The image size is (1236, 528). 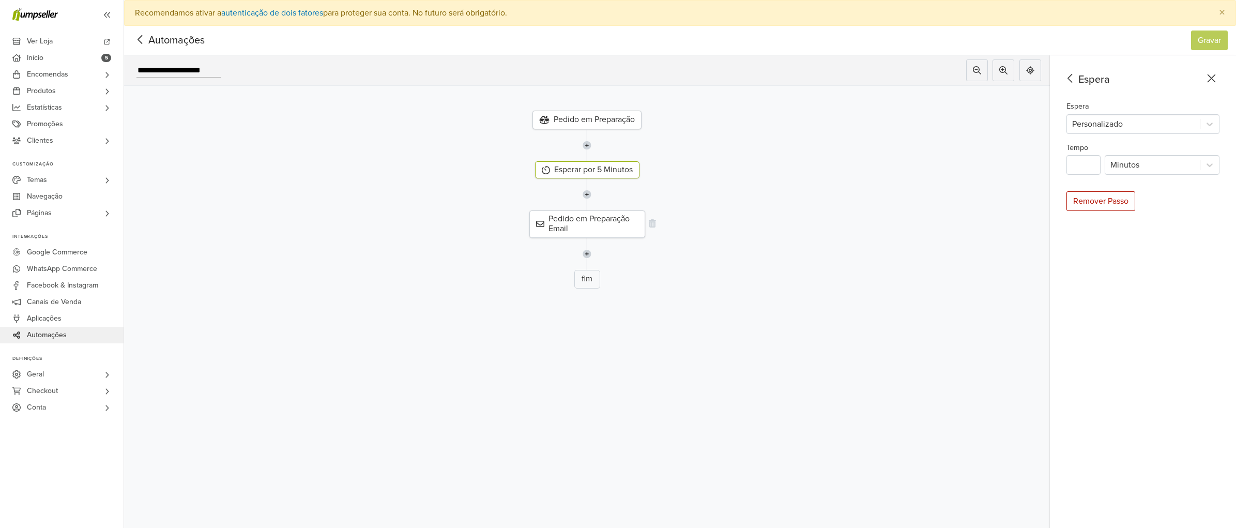 I want to click on span: Produtos, so click(x=41, y=91).